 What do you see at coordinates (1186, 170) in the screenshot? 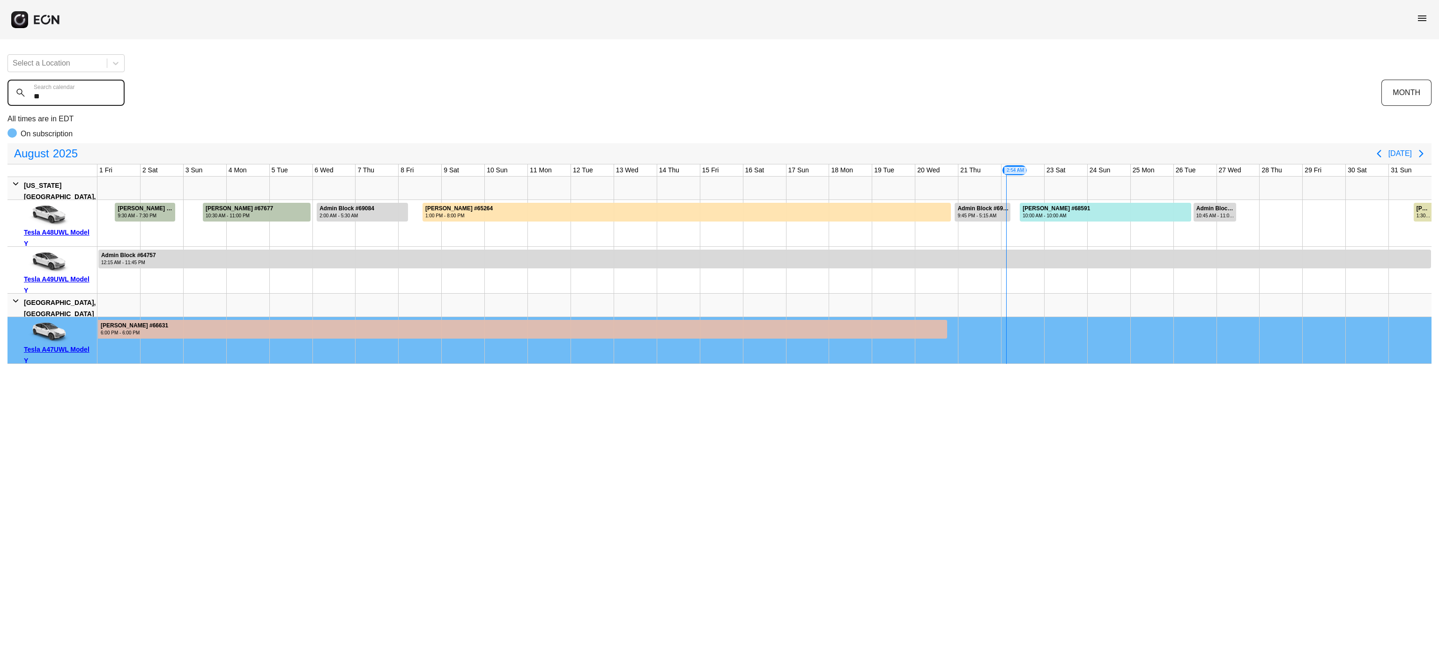
I see `div: 26 Tue` at bounding box center [1186, 170].